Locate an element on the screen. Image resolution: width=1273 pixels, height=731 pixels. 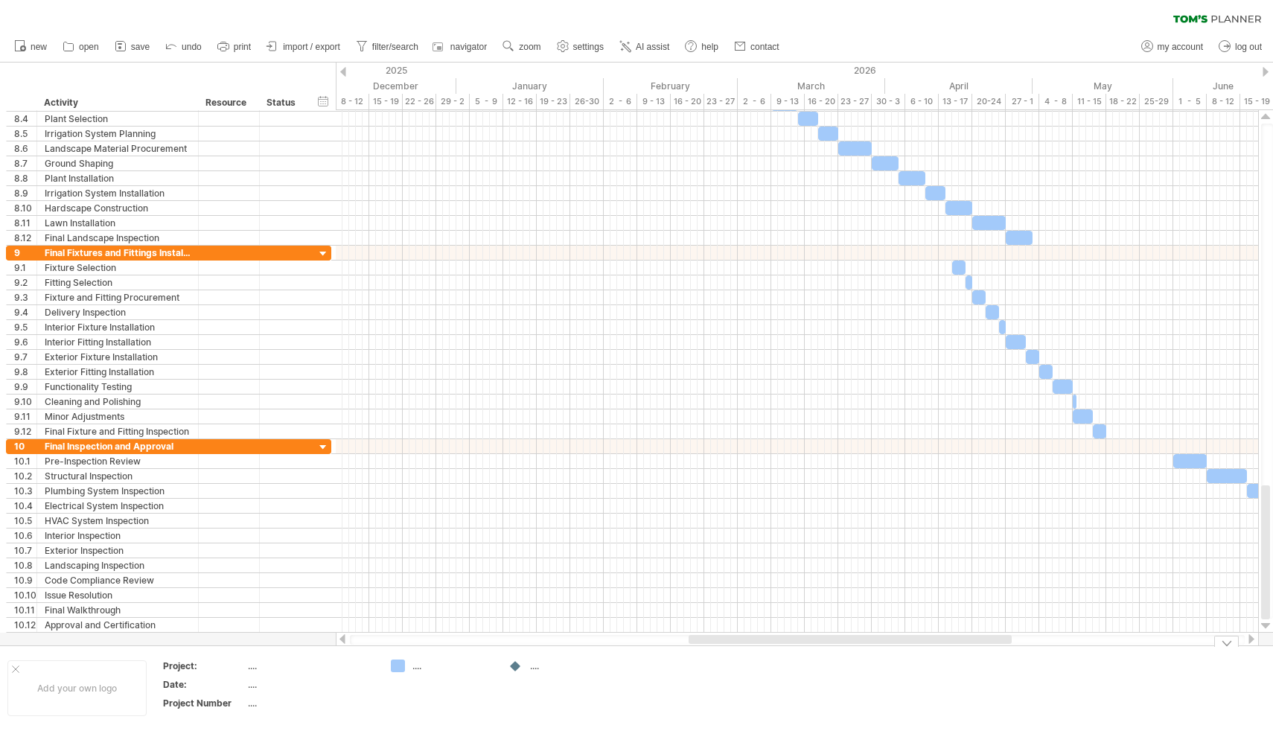
div: Final Walkthrough is located at coordinates (118, 610).